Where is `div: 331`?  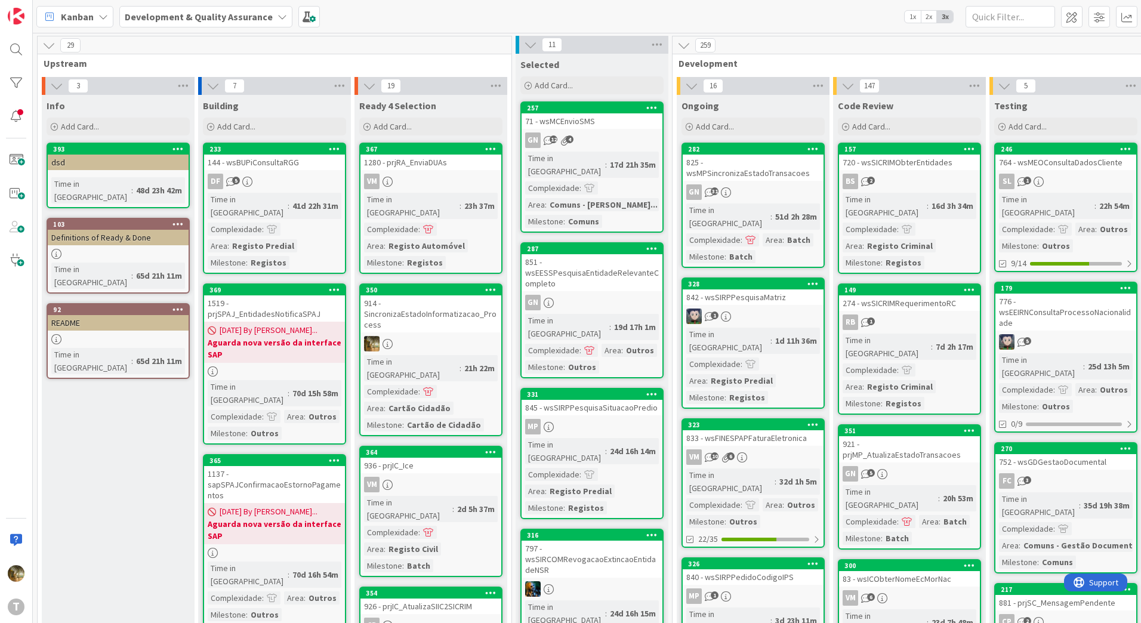 div: 331 is located at coordinates (594, 394).